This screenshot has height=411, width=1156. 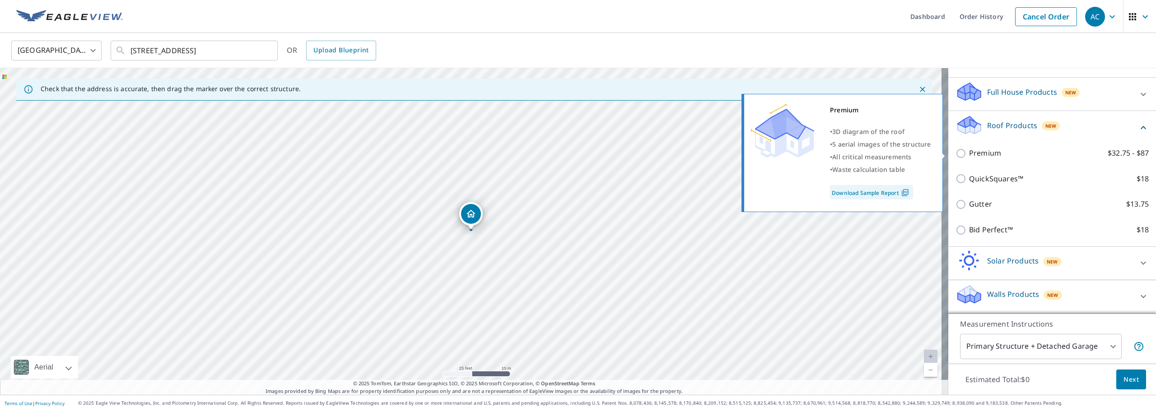 I want to click on p: © 2025 Eagle View Technologies, Inc. and Pictometry International Corp. All Rights Reserved. Repo..., so click(x=615, y=403).